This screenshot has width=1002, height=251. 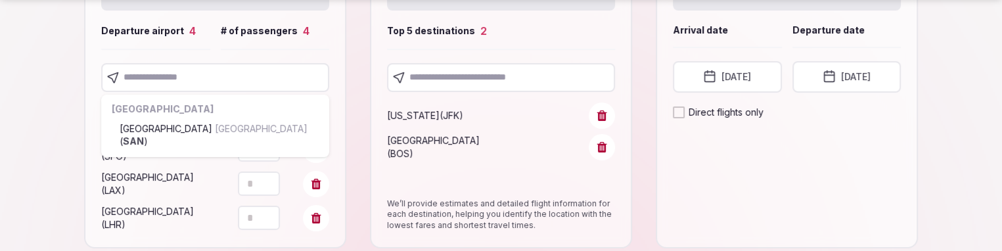 I want to click on span: Arrival date, so click(x=700, y=30).